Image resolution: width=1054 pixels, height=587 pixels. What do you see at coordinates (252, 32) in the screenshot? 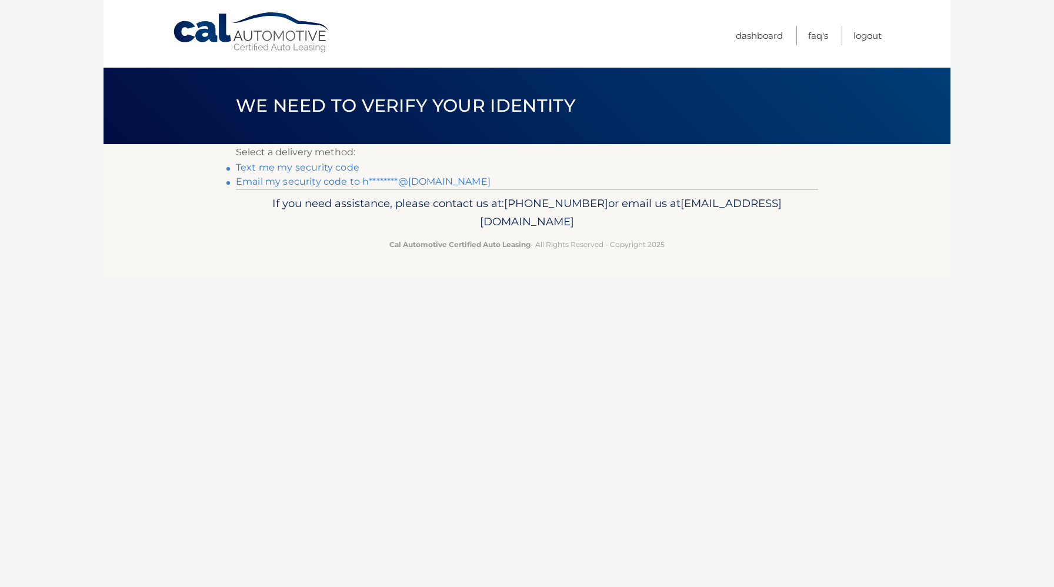
I see `a: Cal Automotive` at bounding box center [252, 32].